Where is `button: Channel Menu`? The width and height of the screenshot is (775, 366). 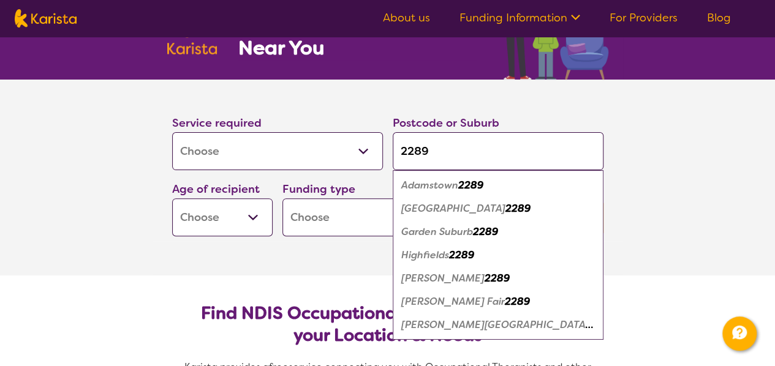 button: Channel Menu is located at coordinates (739, 334).